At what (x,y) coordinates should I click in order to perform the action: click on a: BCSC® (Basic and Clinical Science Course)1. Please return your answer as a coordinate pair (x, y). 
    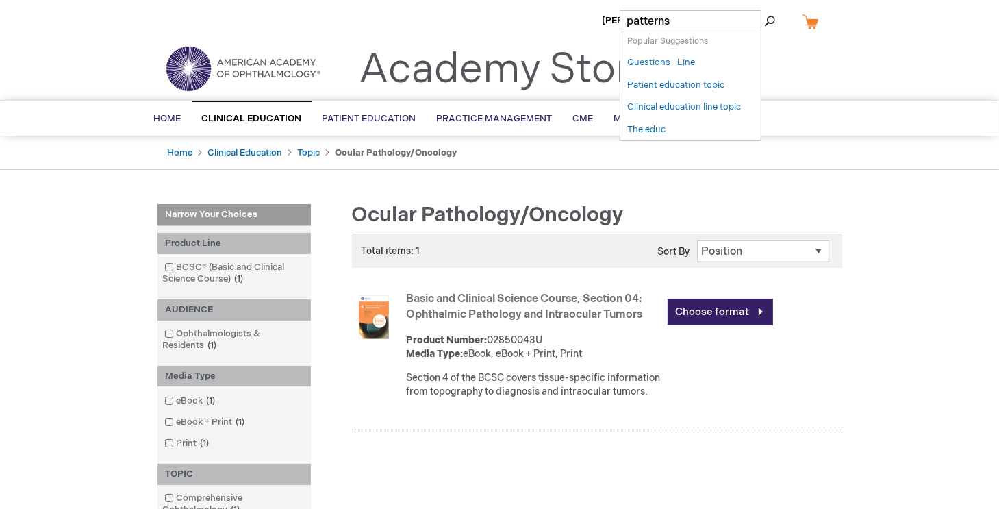
    Looking at the image, I should click on (234, 273).